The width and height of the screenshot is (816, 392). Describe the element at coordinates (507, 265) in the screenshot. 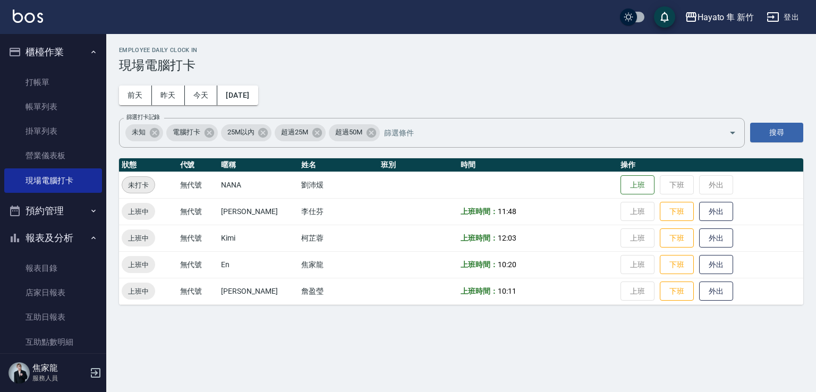

I see `span: 10:20` at that location.